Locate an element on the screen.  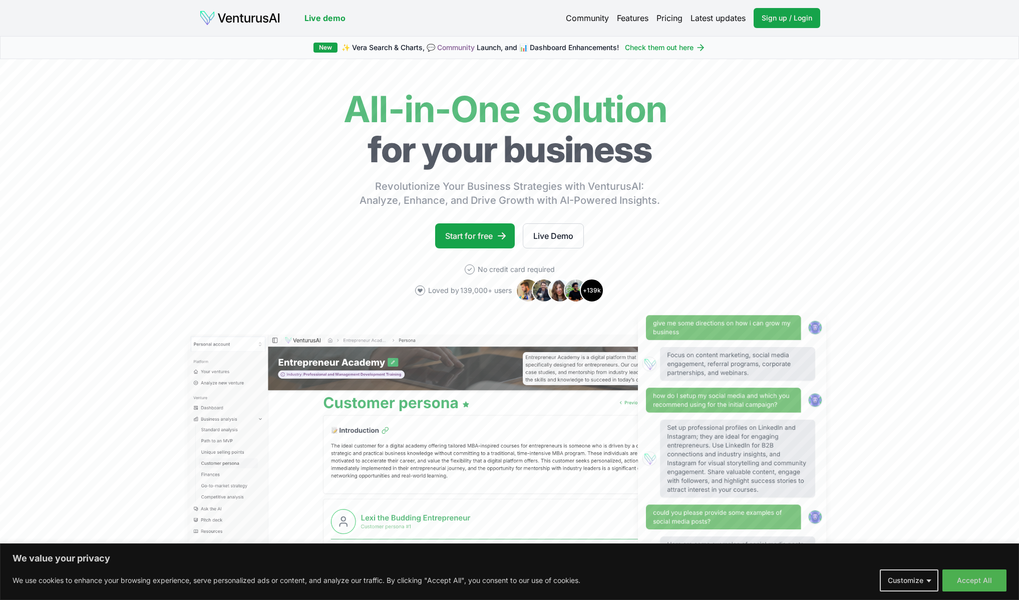
a: Live demo is located at coordinates (325, 18).